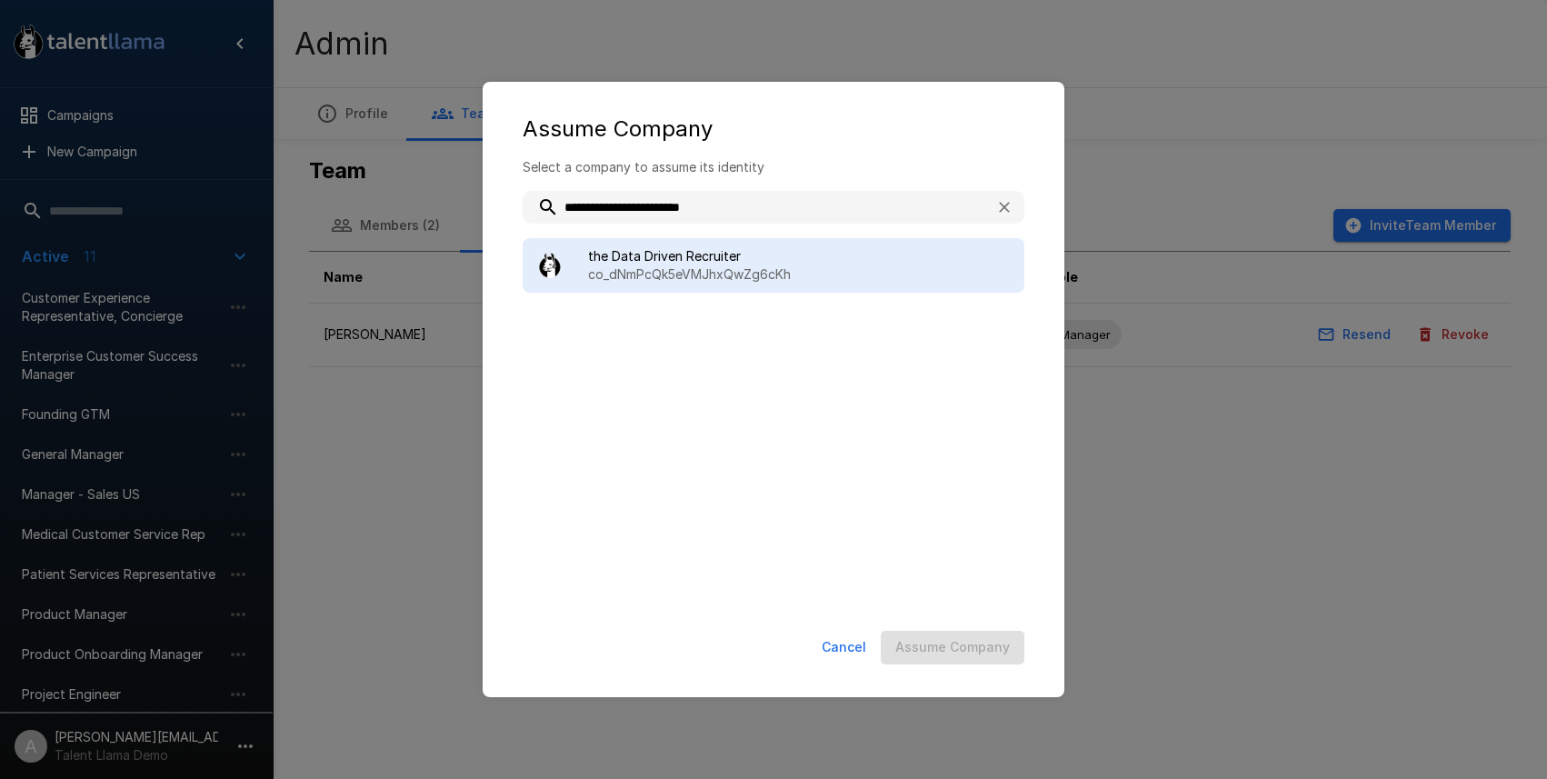 The image size is (1547, 779). Describe the element at coordinates (773, 129) in the screenshot. I see `div: Assume Company` at that location.